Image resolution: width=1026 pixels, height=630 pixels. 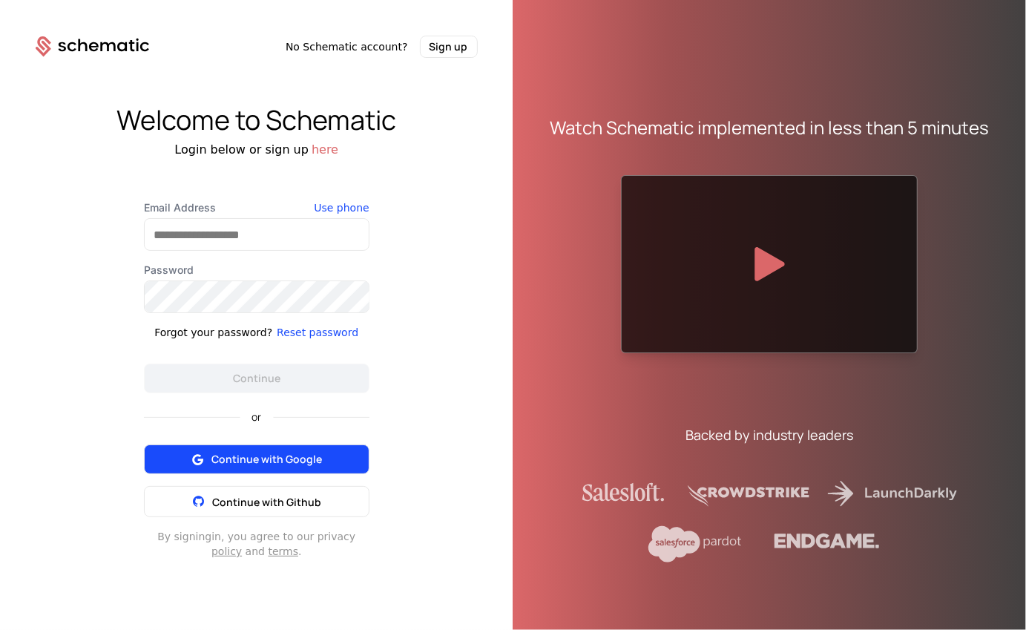 I want to click on button: Continue with Google, so click(x=257, y=459).